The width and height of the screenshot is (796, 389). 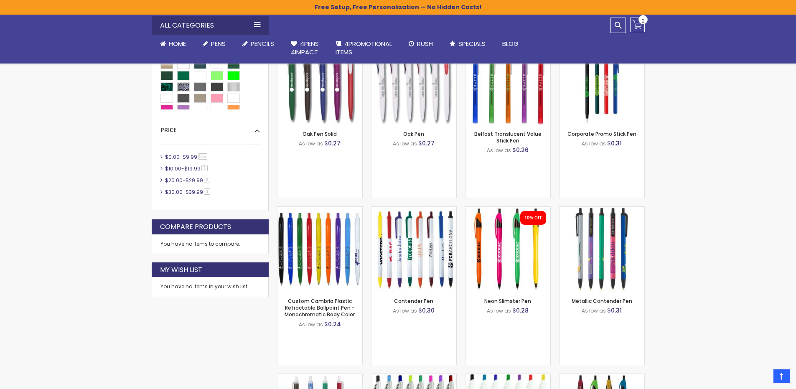 I want to click on a: Contender Frosted Pen, so click(x=320, y=377).